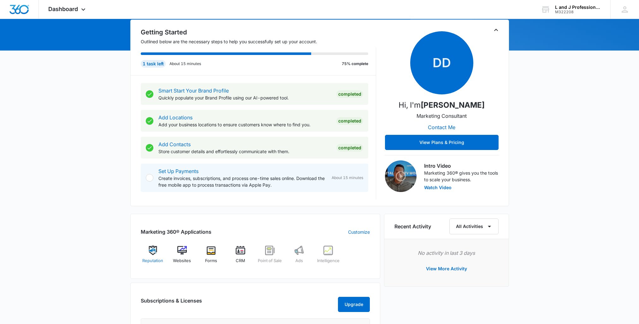 The height and width of the screenshot is (324, 639). Describe the element at coordinates (259, 32) in the screenshot. I see `h2: Getting Started` at that location.